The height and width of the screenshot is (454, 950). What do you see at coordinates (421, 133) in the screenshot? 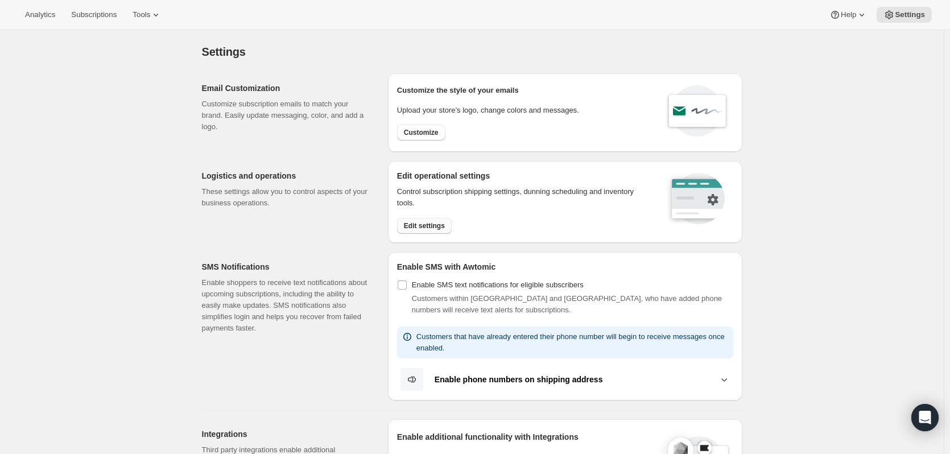
I see `button: Customize` at bounding box center [421, 133].